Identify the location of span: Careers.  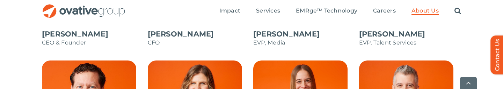
(384, 11).